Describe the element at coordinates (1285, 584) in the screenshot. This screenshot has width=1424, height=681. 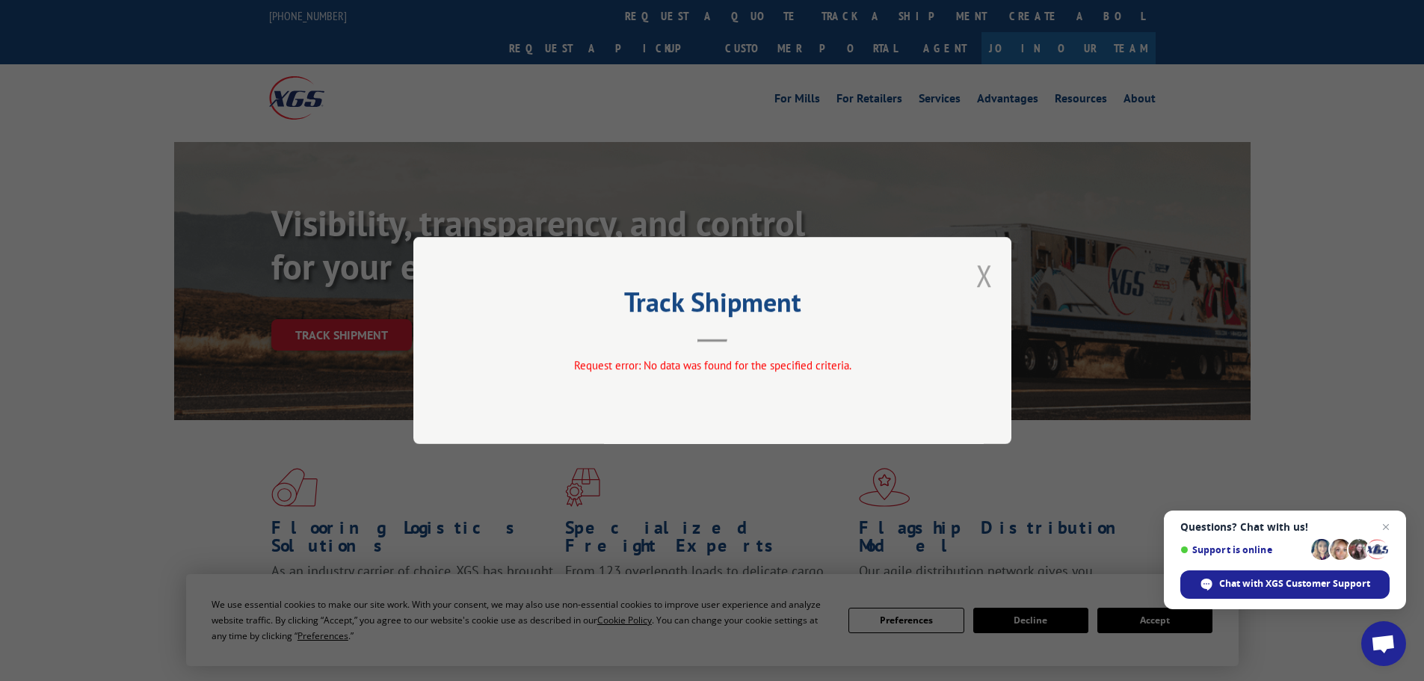
I see `div: Chat with XGS Customer Support` at that location.